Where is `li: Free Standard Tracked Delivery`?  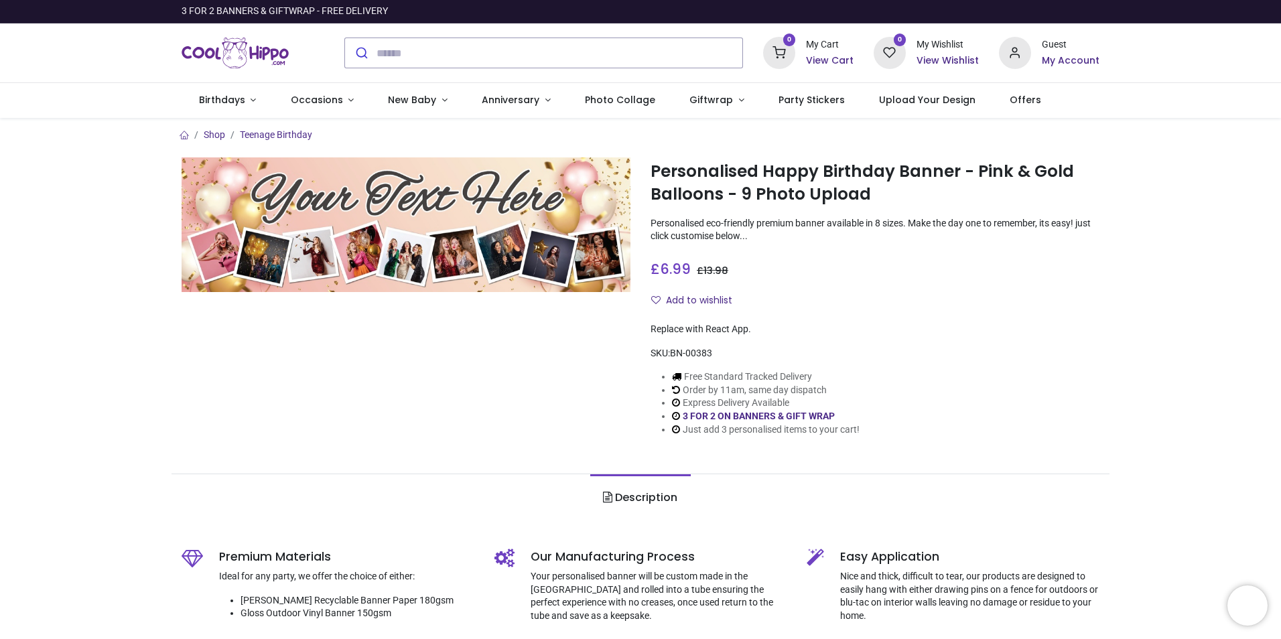 li: Free Standard Tracked Delivery is located at coordinates (766, 377).